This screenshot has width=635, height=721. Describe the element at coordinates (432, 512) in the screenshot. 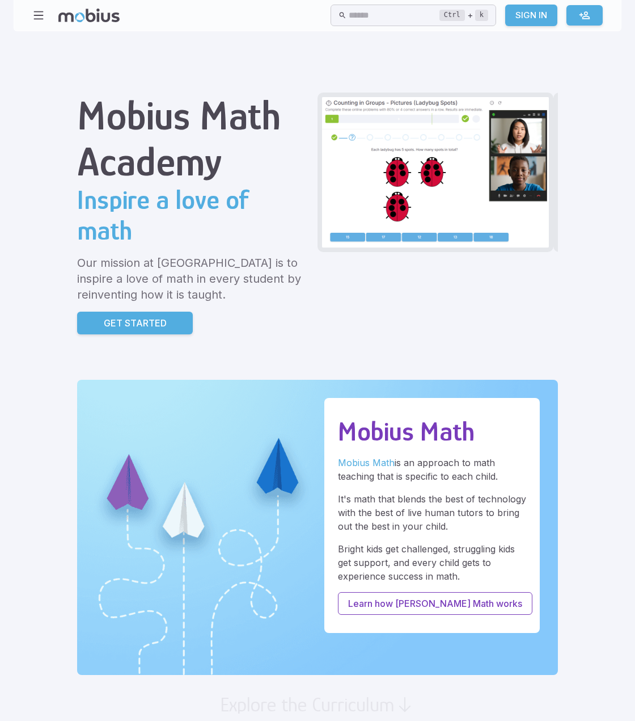

I see `p: It's math that blends the best of technology with the best of live human tutors to bring out the ...` at that location.